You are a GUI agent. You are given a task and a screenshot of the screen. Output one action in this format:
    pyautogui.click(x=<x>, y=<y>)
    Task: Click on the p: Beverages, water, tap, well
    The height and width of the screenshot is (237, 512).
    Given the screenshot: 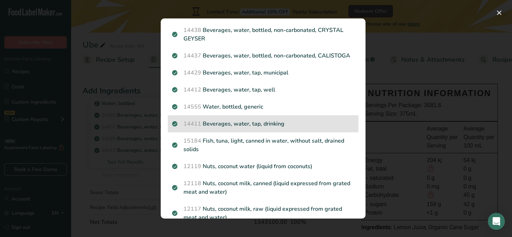 What is the action you would take?
    pyautogui.click(x=263, y=90)
    